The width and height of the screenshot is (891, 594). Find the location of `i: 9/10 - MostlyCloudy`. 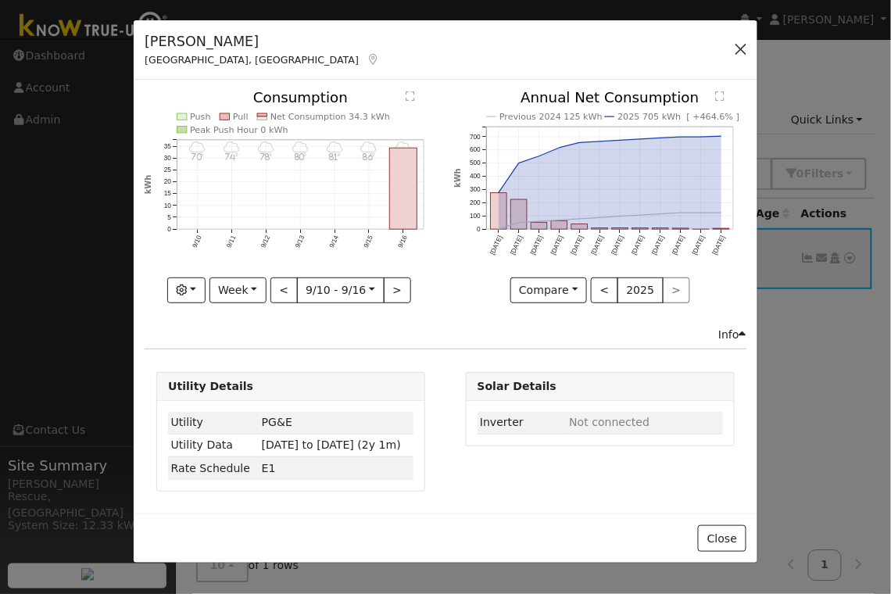

i: 9/10 - MostlyCloudy is located at coordinates (198, 147).